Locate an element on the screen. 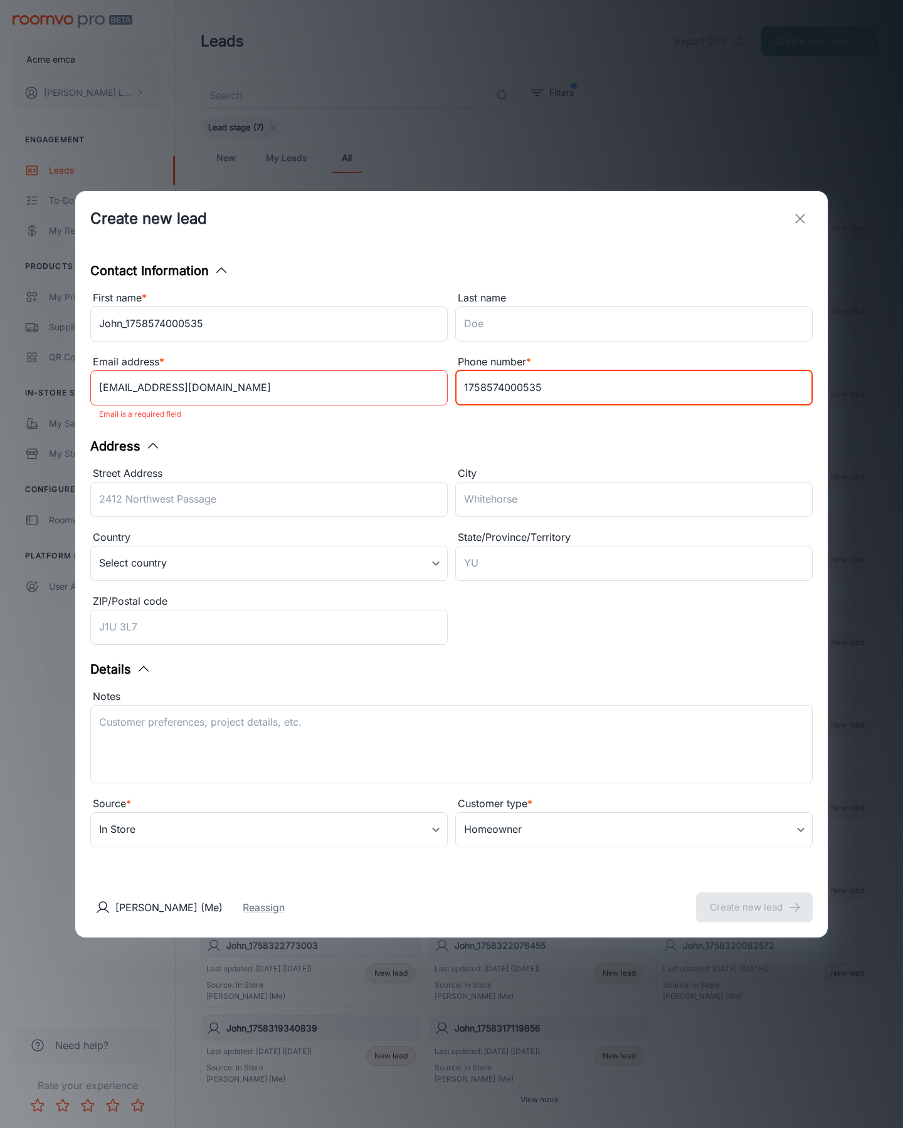  input: +1 439-123-4567 is located at coordinates (634, 388).